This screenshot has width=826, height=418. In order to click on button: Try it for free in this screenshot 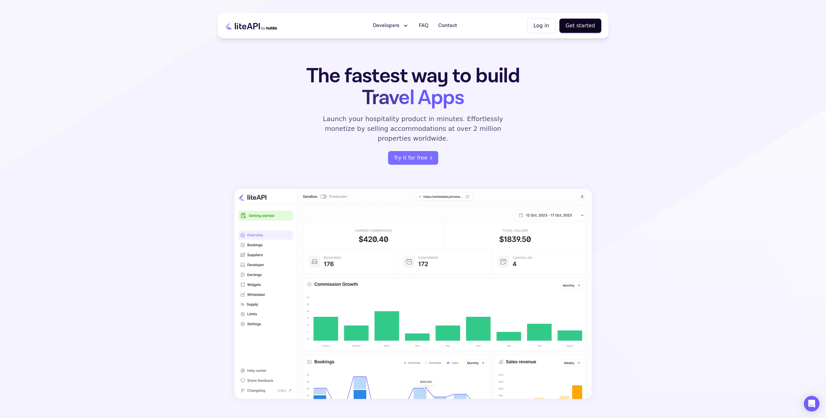, I will do `click(413, 158)`.